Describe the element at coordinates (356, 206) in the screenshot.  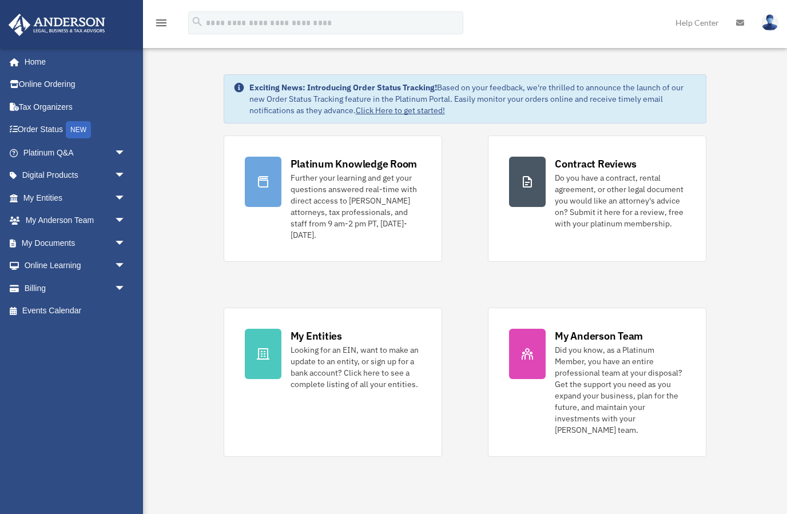
I see `div: Further your learning and get your questions answered real-time with direct access to [PERSON_NAM...` at that location.